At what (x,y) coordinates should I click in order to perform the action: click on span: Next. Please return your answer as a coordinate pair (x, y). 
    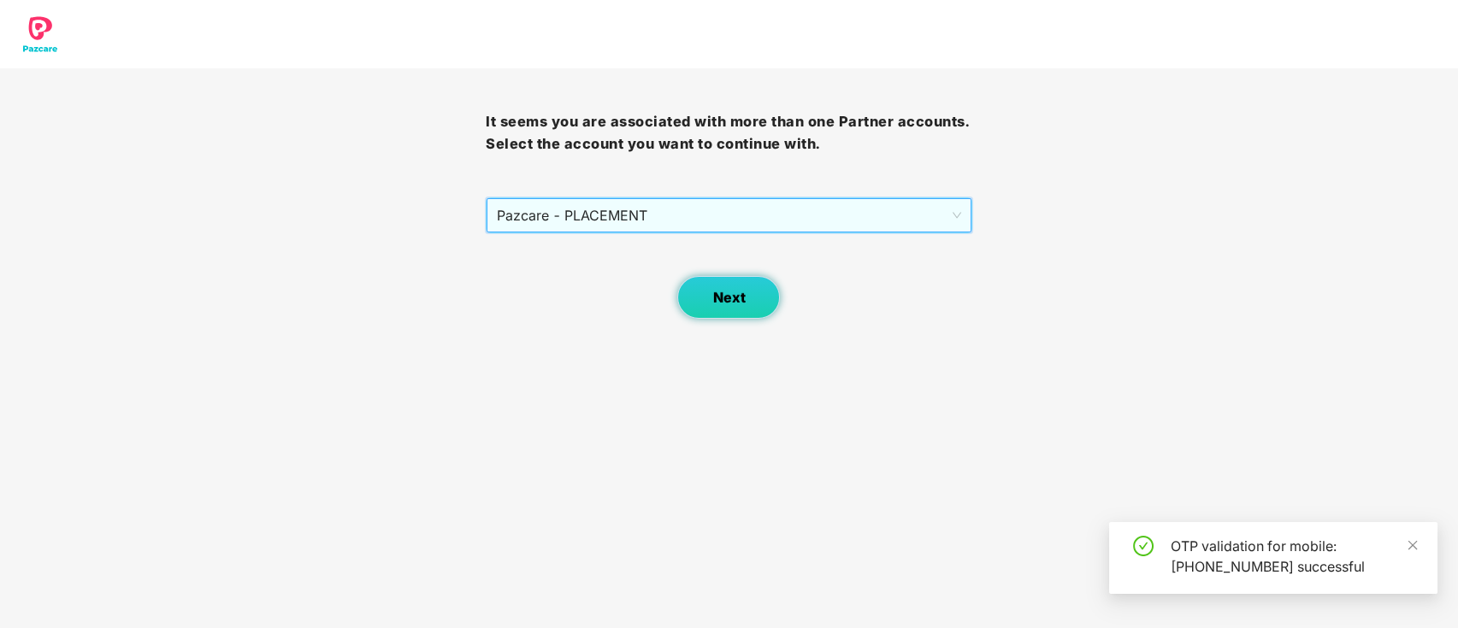
    Looking at the image, I should click on (728, 298).